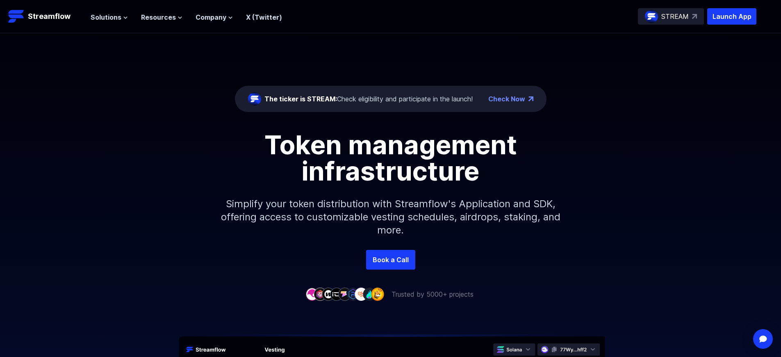  I want to click on span: The ticker is STREAM:, so click(300, 99).